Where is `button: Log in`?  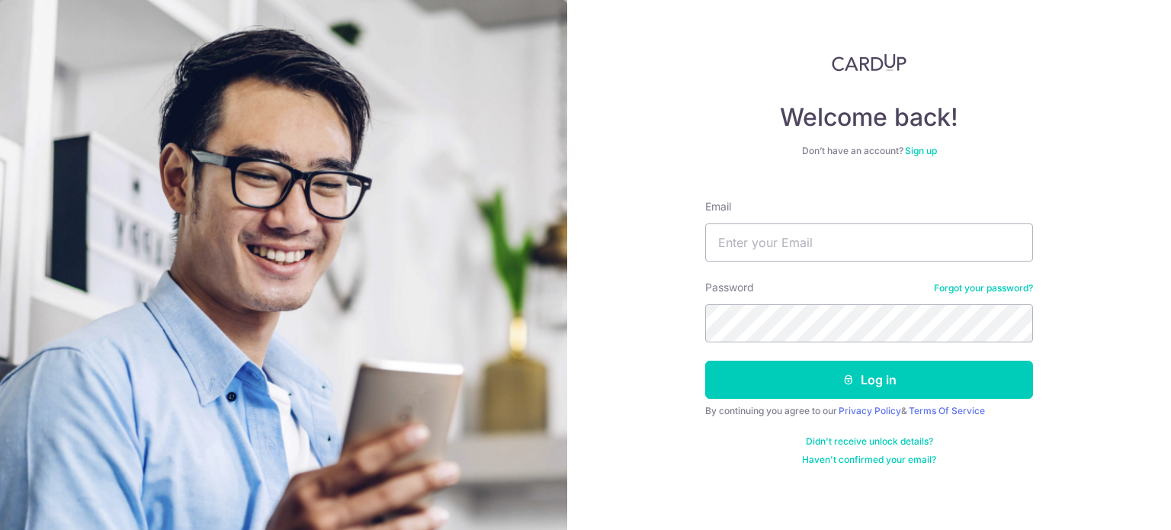
button: Log in is located at coordinates (869, 380).